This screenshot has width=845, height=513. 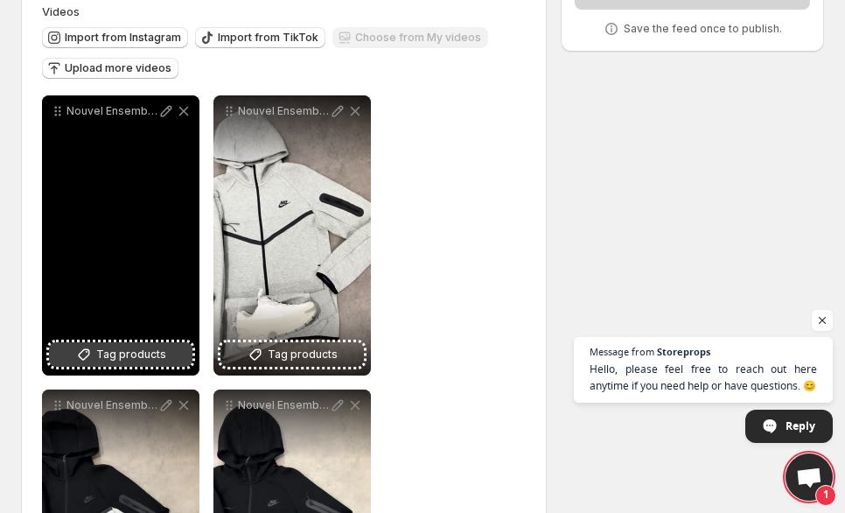 I want to click on span: Message from, so click(x=622, y=351).